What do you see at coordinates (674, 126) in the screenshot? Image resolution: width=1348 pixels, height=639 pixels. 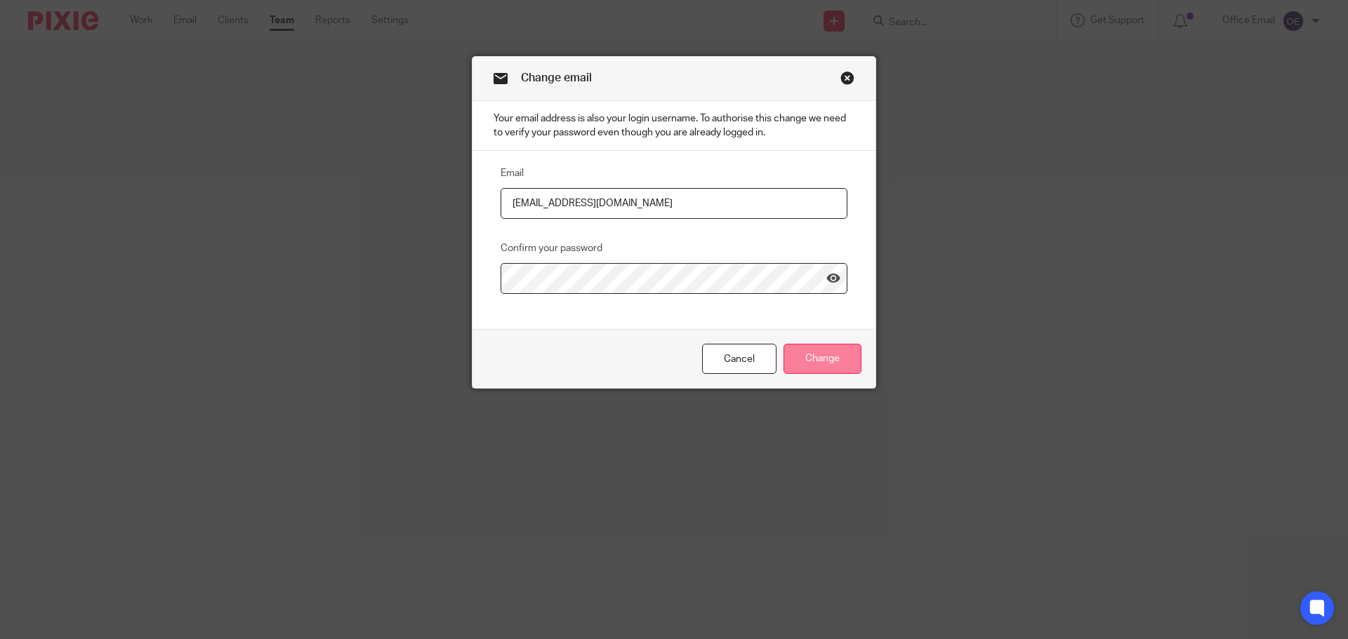 I see `p: Your email address is also your login username. To authorise this change we need to verify your p...` at bounding box center [674, 126].